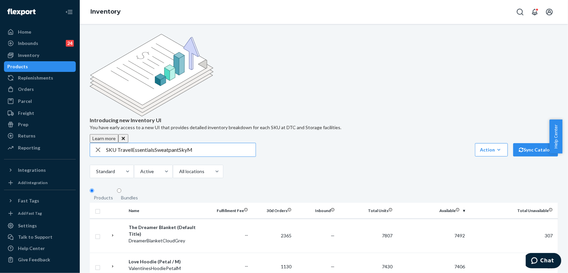 This screenshot has height=273, width=568. I want to click on div: Active, so click(147, 171).